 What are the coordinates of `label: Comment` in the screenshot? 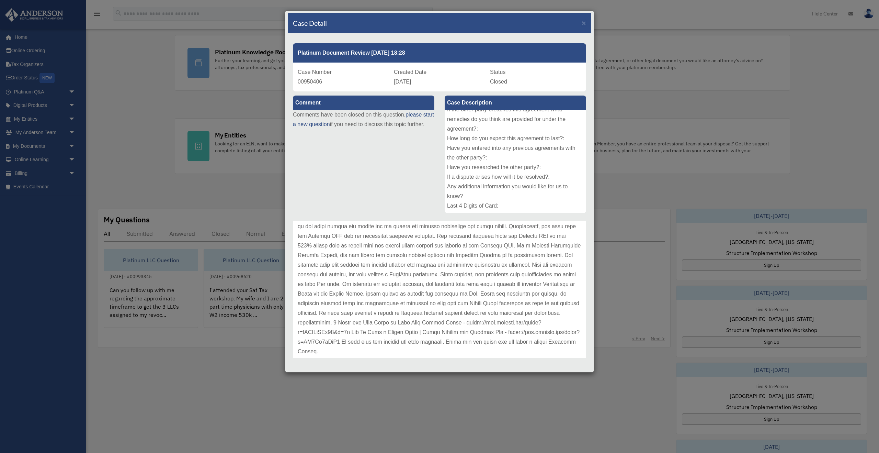 It's located at (364, 103).